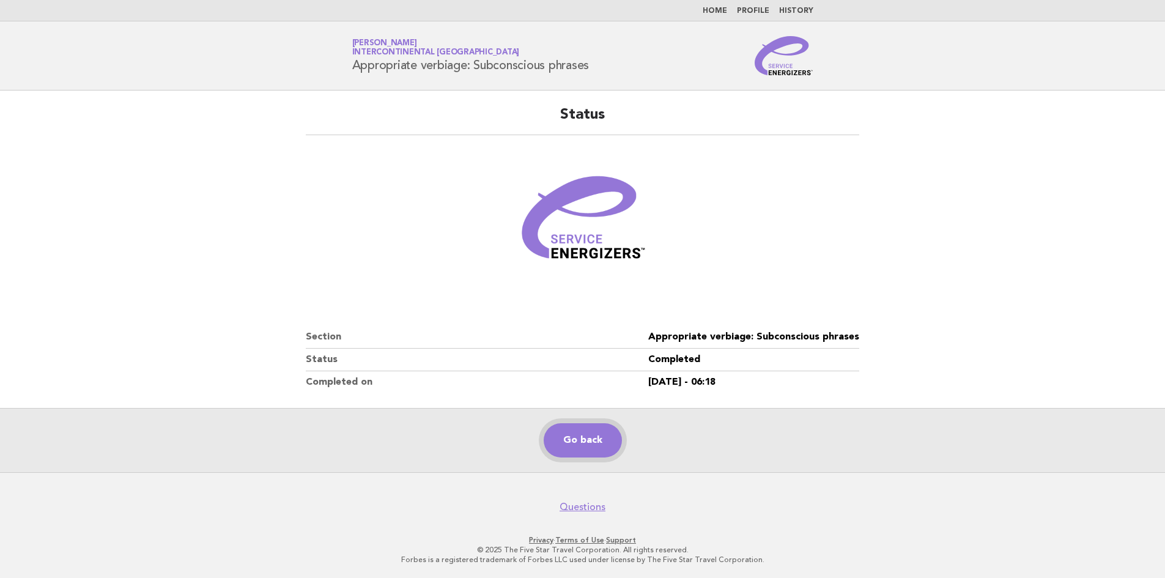 This screenshot has height=578, width=1165. What do you see at coordinates (583, 440) in the screenshot?
I see `a: Go back` at bounding box center [583, 440].